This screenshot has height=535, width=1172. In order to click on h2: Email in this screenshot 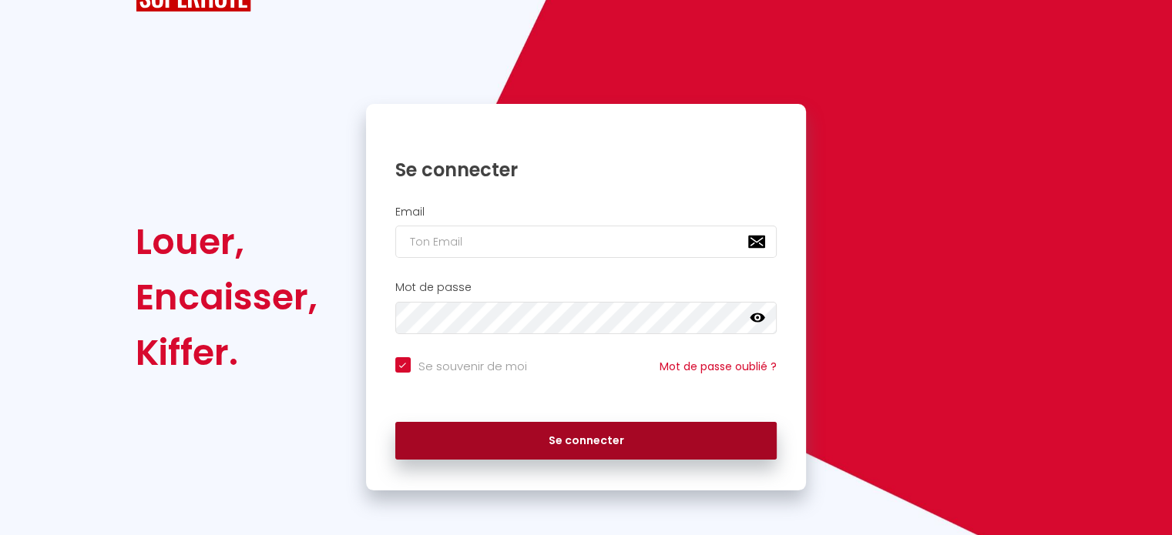, I will do `click(586, 212)`.